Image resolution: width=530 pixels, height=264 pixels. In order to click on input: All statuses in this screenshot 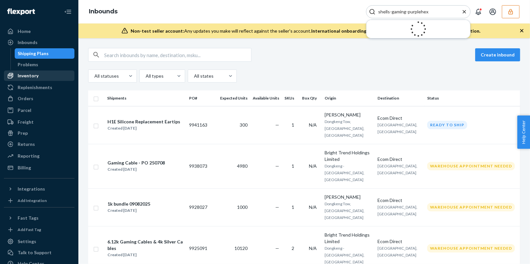, I will do `click(94, 76)`.